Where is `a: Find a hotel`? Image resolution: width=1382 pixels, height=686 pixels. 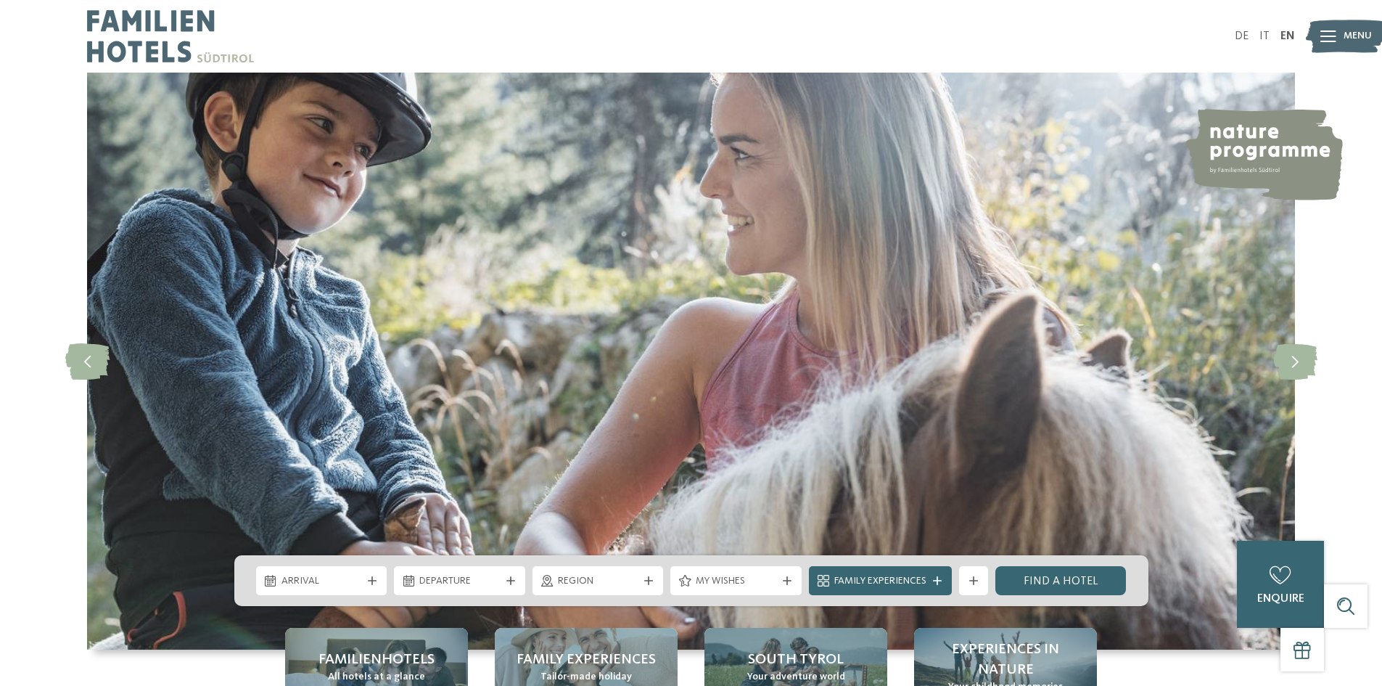 a: Find a hotel is located at coordinates (1061, 580).